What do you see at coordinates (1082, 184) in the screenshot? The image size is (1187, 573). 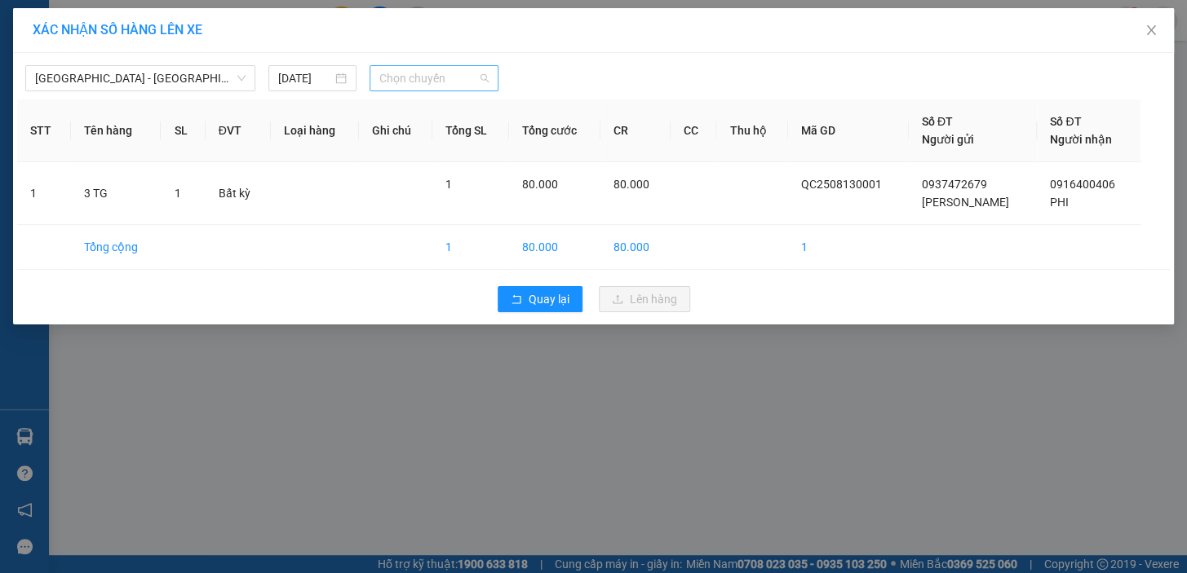 I see `span: 0916400406` at bounding box center [1082, 184].